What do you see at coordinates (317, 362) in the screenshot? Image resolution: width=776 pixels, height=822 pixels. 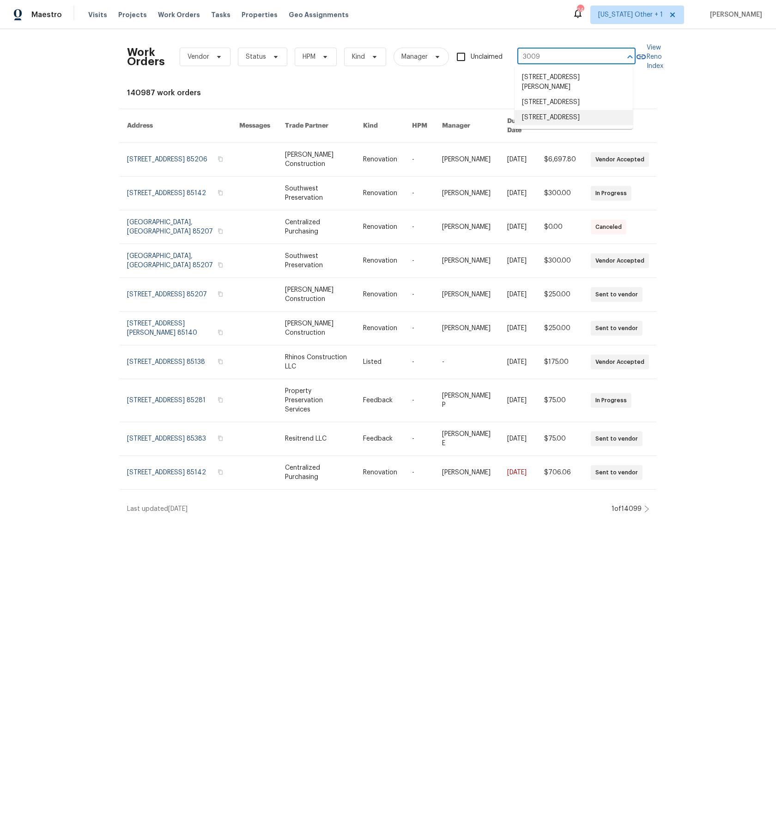 I see `td: Rhinos Construction LLC` at bounding box center [317, 362].